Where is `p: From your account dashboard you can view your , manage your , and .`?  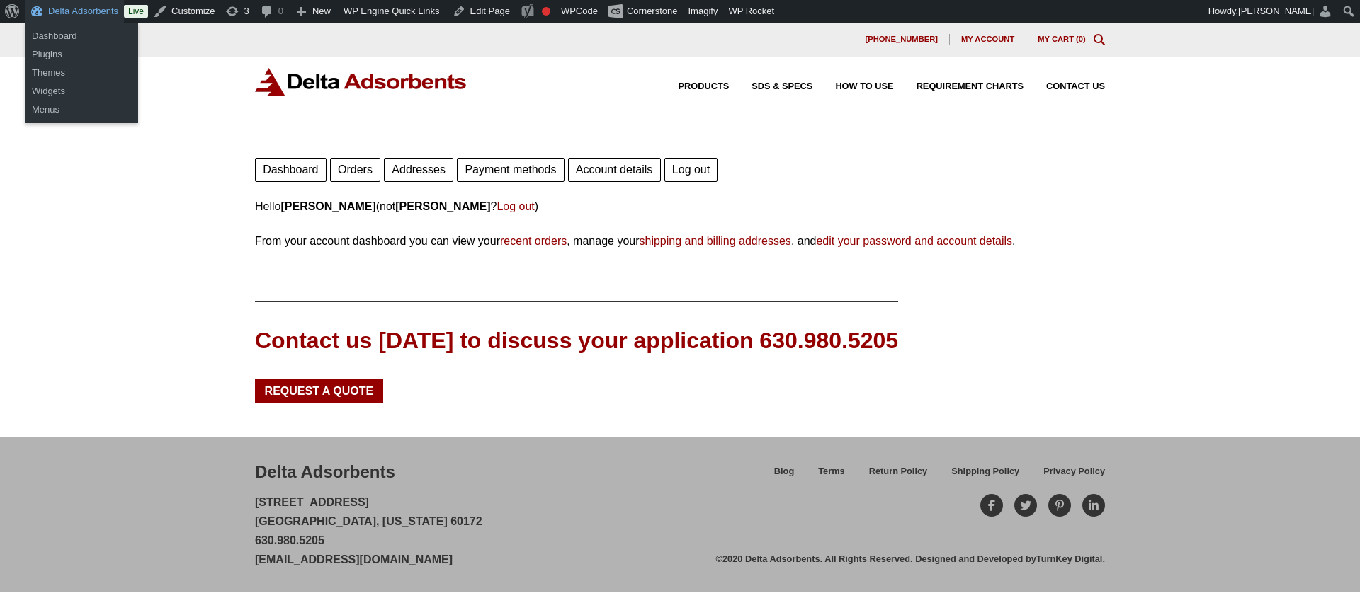
p: From your account dashboard you can view your , manage your , and . is located at coordinates (680, 241).